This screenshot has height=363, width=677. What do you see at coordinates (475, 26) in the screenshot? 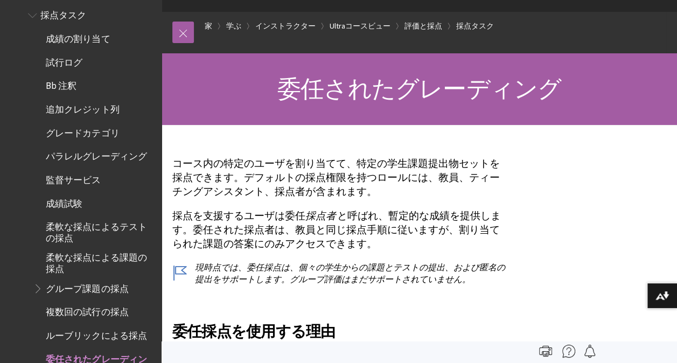
I see `a: 採点タスク` at bounding box center [475, 26].